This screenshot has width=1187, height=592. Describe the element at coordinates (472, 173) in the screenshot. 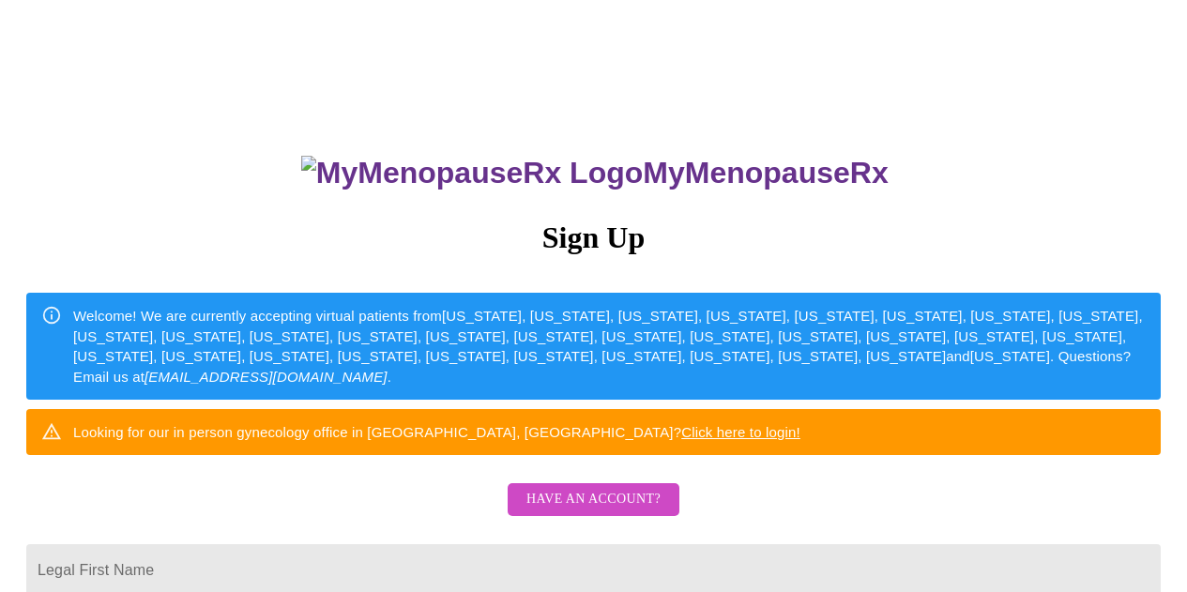

I see `img: MyMenopauseRx Logo` at that location.